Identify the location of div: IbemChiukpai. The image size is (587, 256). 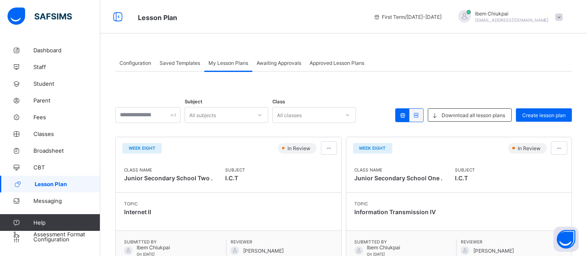
(508, 17).